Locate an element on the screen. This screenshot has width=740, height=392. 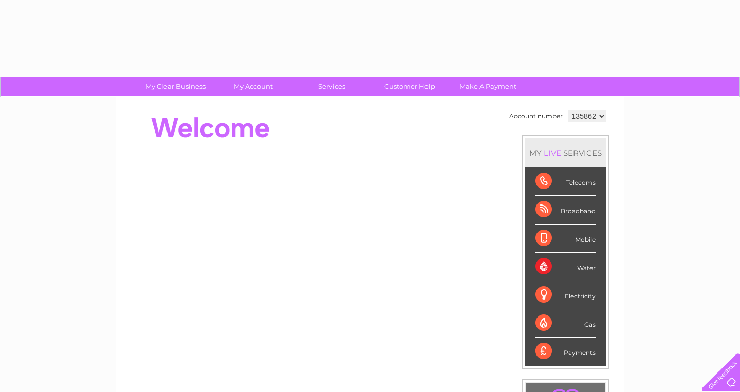
div: Broadband is located at coordinates (565, 210).